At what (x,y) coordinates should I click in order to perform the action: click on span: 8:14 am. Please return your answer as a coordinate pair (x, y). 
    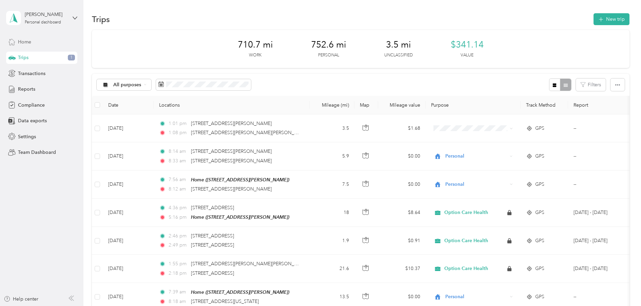
    Looking at the image, I should click on (178, 151).